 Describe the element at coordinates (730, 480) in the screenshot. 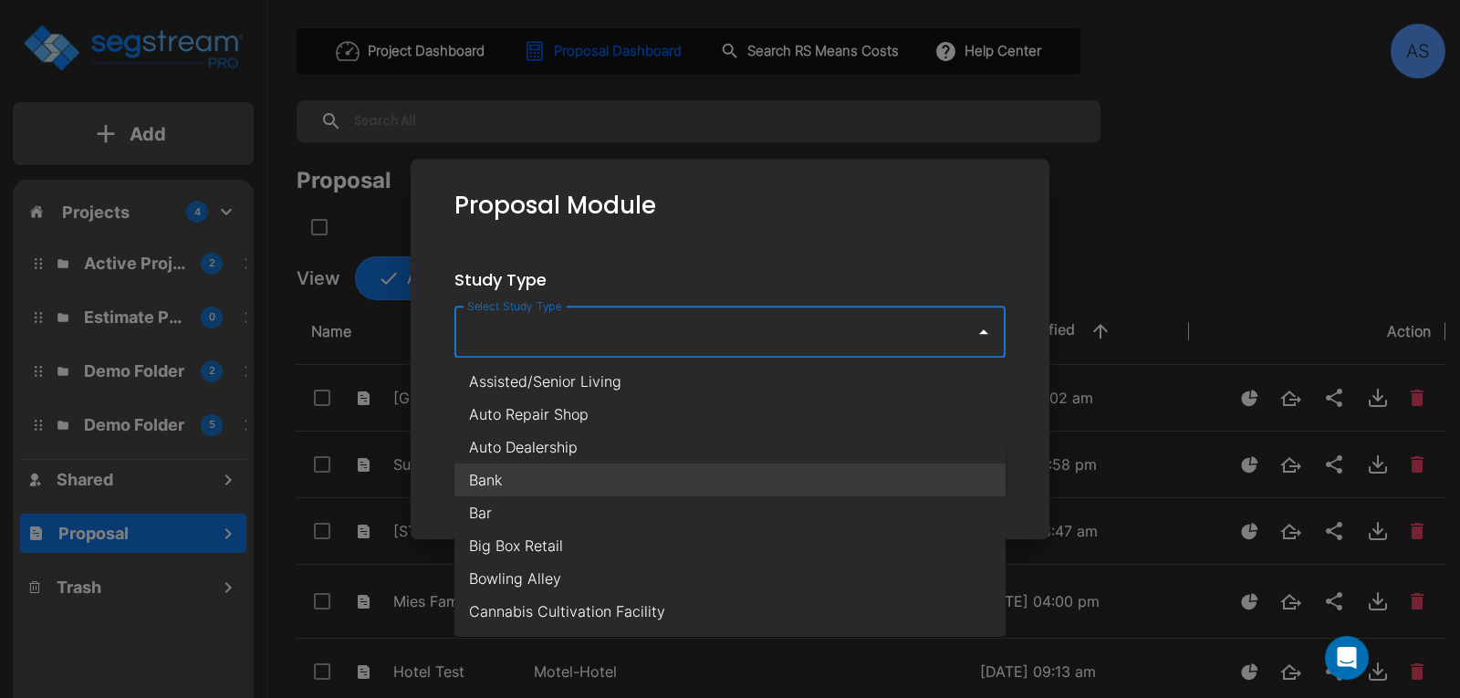

I see `li: Bank` at that location.